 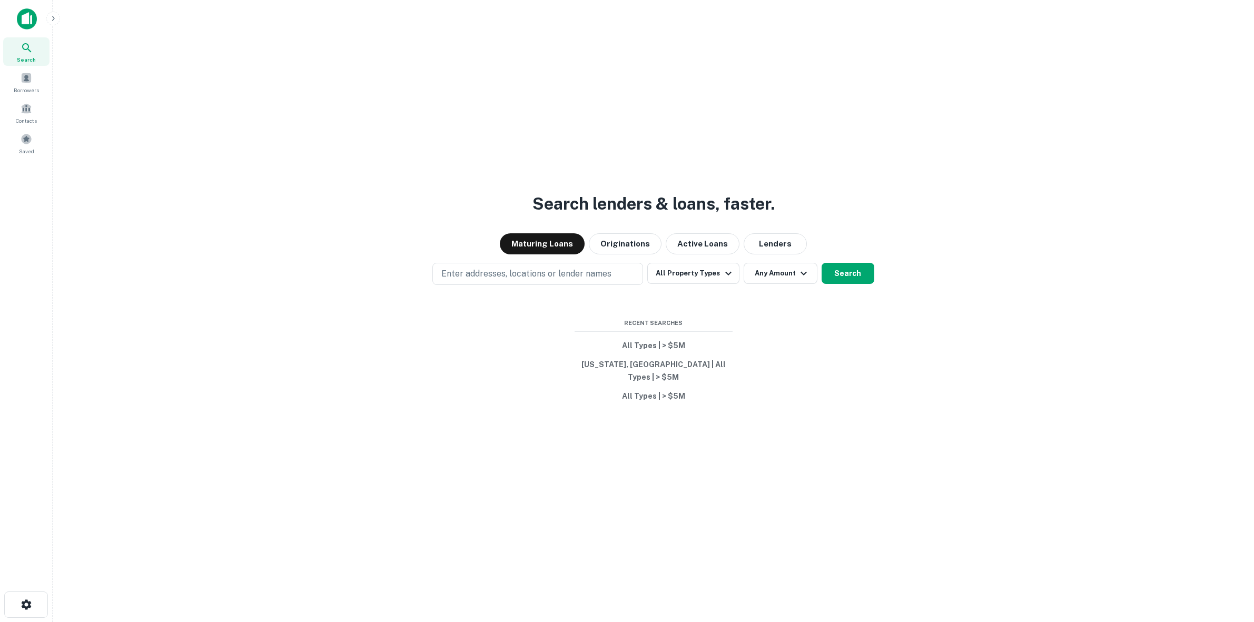 What do you see at coordinates (538, 274) in the screenshot?
I see `button: Enter addresses, locations or lender names` at bounding box center [538, 274].